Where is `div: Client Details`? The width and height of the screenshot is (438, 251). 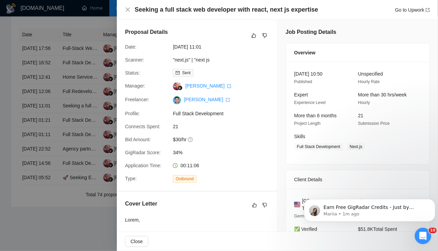
div: Client Details is located at coordinates (358, 179).